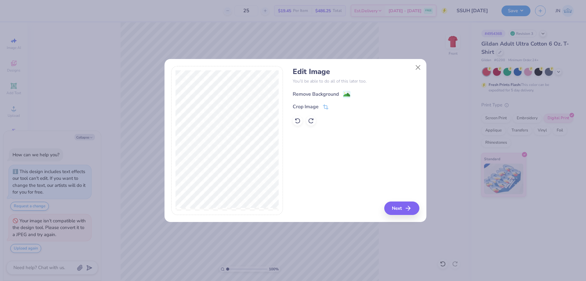  What do you see at coordinates (402, 208) in the screenshot?
I see `button: Next` at bounding box center [402, 208].